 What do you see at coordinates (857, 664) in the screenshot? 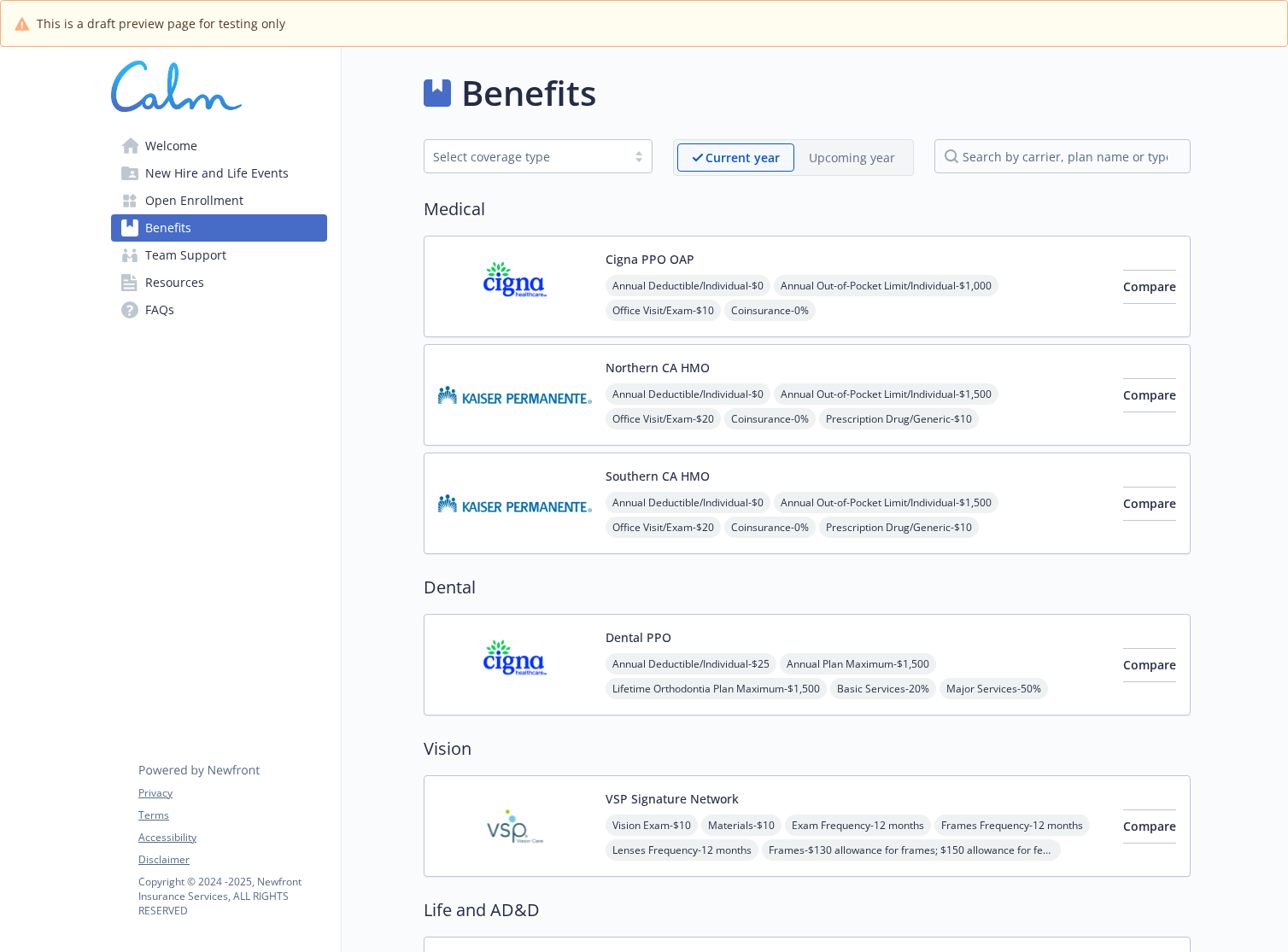
I see `span: Annual Plan Maximum - $1,500` at bounding box center [857, 664].